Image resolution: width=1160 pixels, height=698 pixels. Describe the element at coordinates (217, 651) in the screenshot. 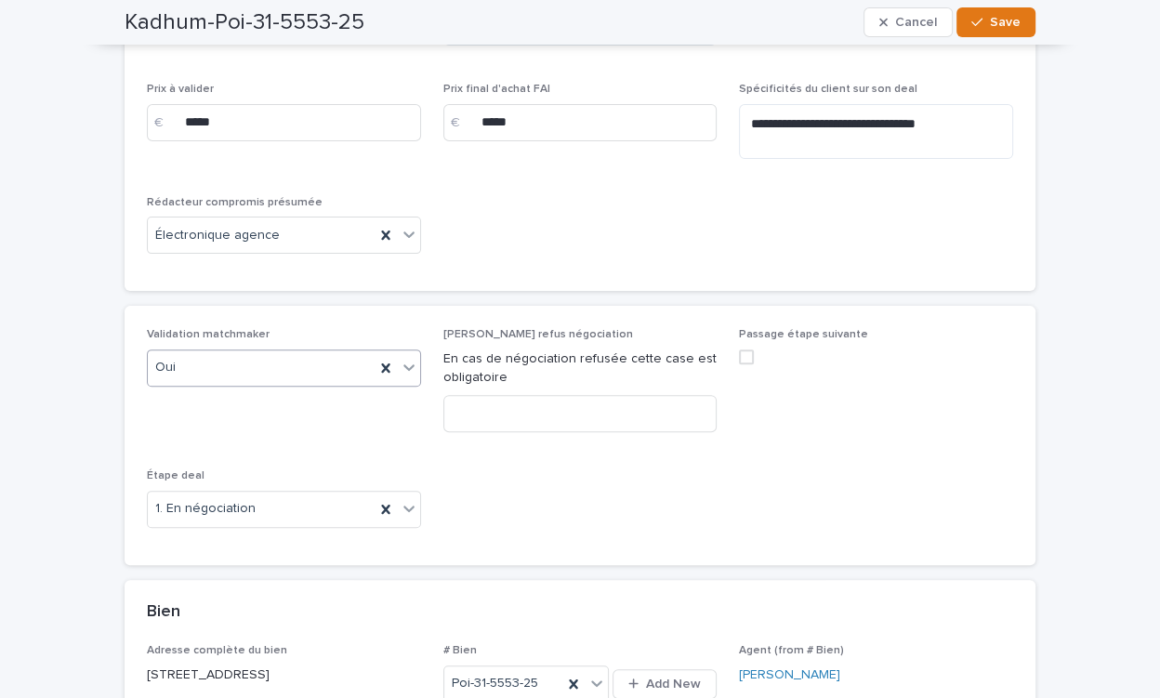

I see `span: Adresse complète du bien` at that location.